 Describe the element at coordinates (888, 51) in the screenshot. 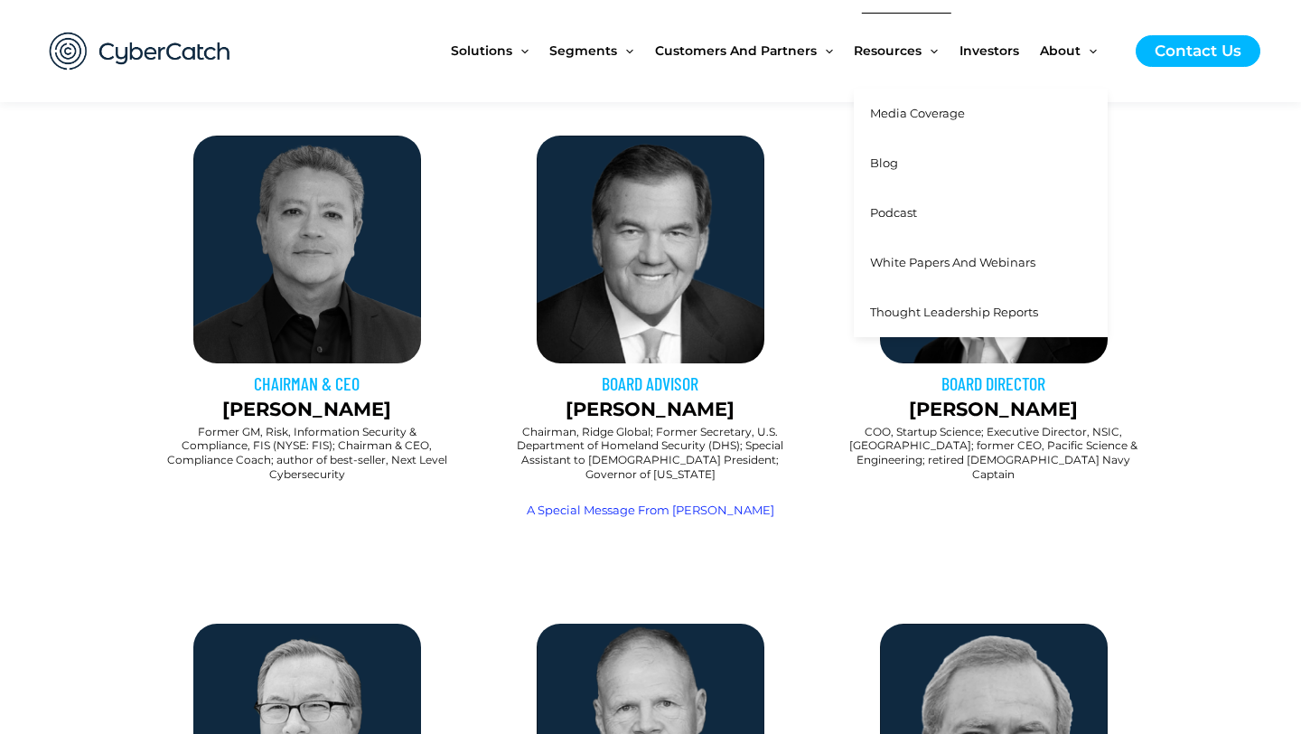

I see `span: Resources` at that location.